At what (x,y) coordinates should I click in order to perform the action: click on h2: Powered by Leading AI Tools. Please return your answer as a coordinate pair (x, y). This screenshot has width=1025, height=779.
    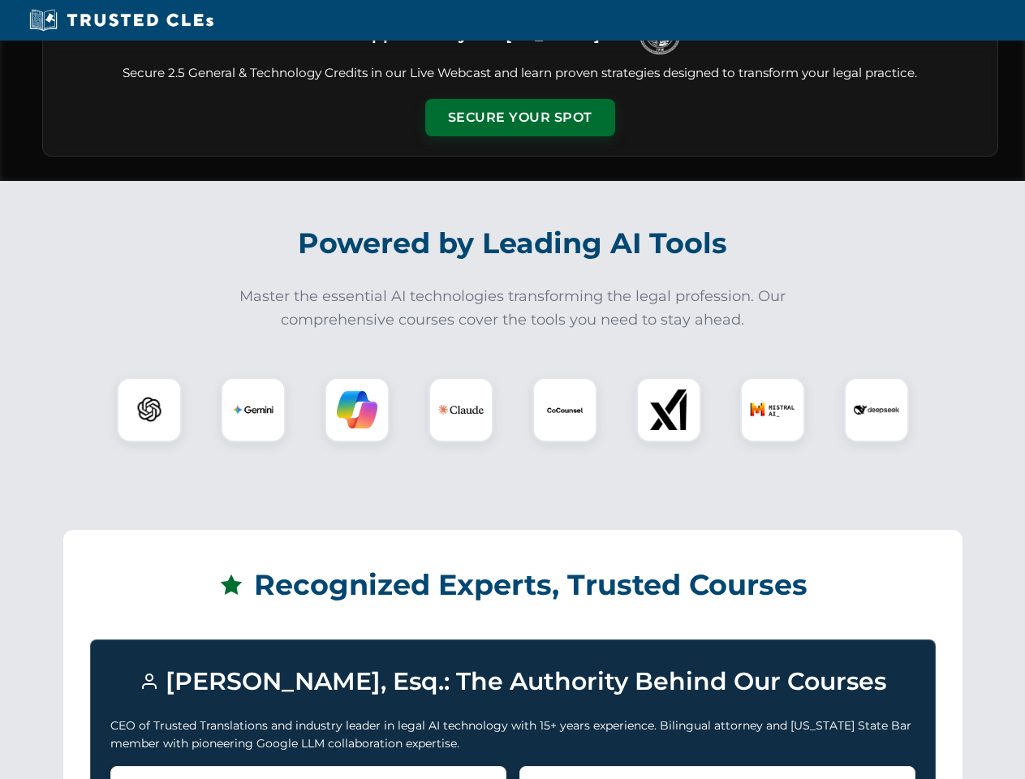
    Looking at the image, I should click on (513, 243).